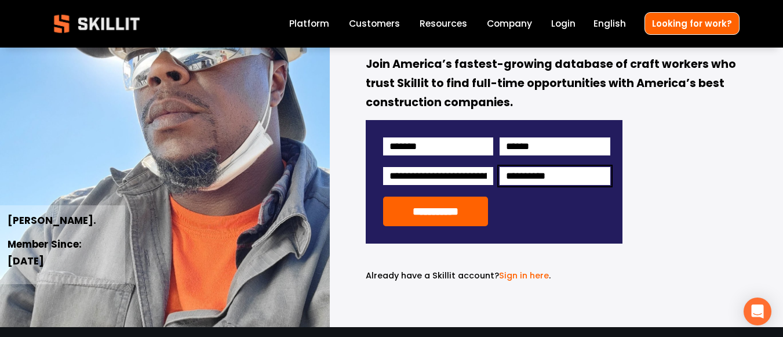  What do you see at coordinates (653, 24) in the screenshot?
I see `em: for free` at bounding box center [653, 24].